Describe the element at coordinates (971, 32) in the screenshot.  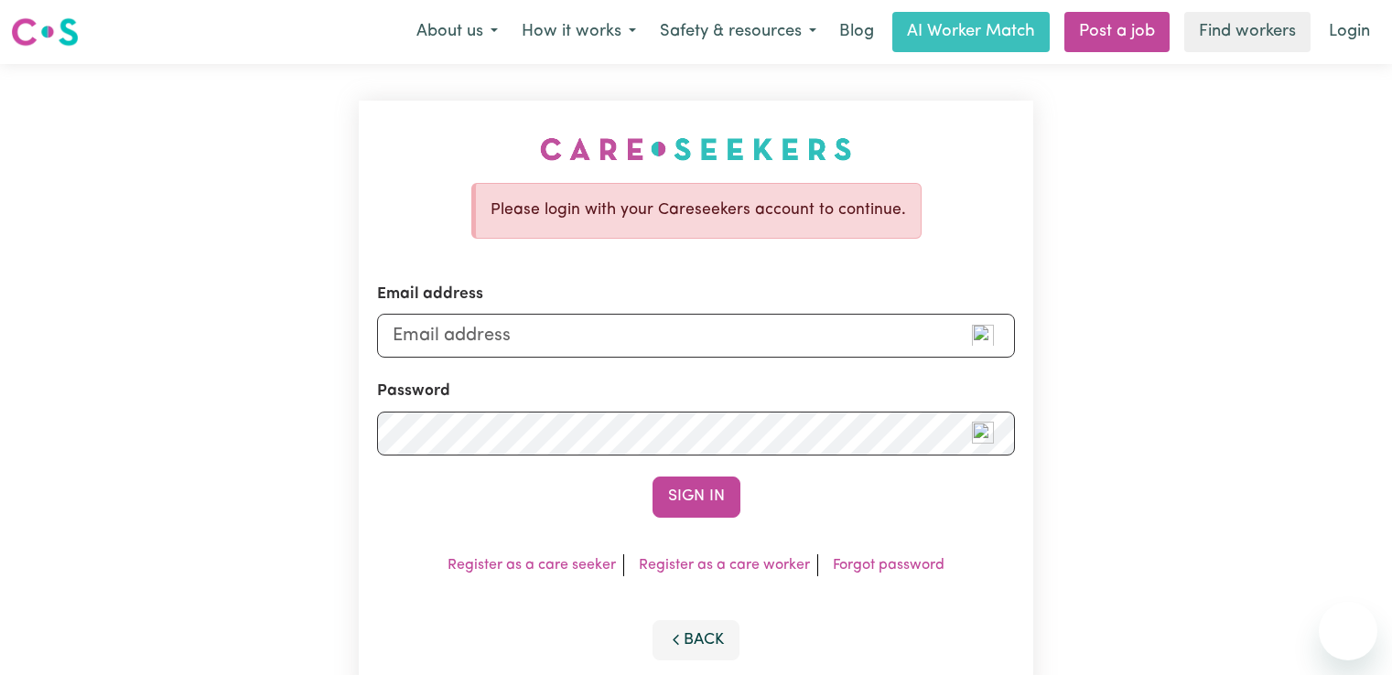
I see `a: AI Worker Match` at that location.